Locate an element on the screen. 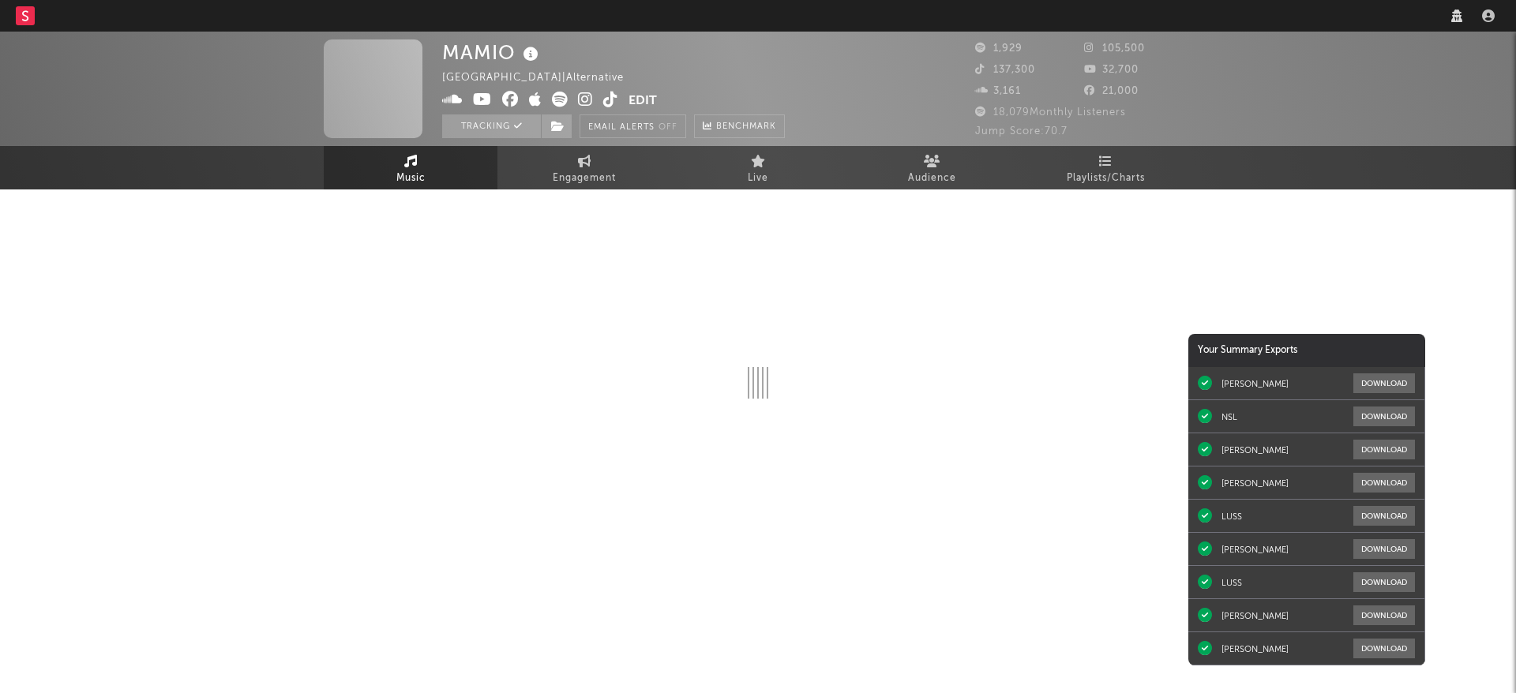 The height and width of the screenshot is (693, 1516). span: 3,161 is located at coordinates (998, 91).